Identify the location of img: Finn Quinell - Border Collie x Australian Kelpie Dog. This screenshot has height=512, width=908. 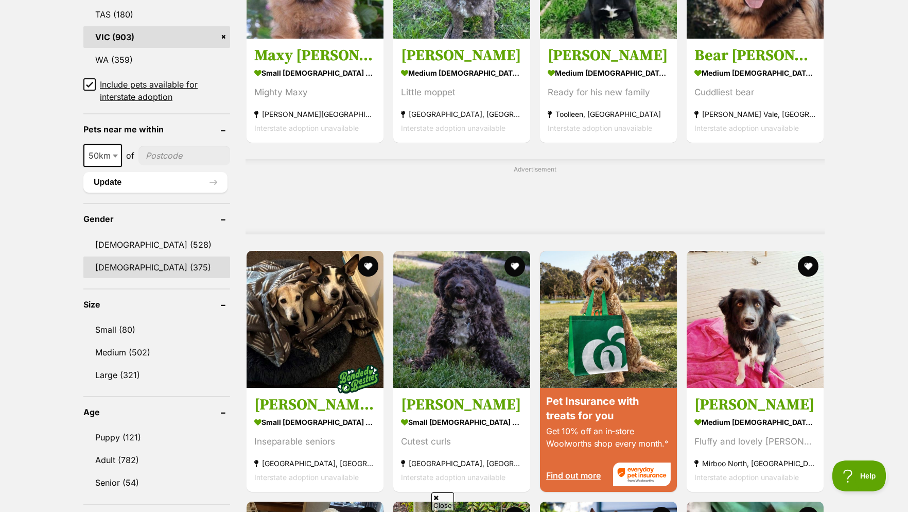
(755, 319).